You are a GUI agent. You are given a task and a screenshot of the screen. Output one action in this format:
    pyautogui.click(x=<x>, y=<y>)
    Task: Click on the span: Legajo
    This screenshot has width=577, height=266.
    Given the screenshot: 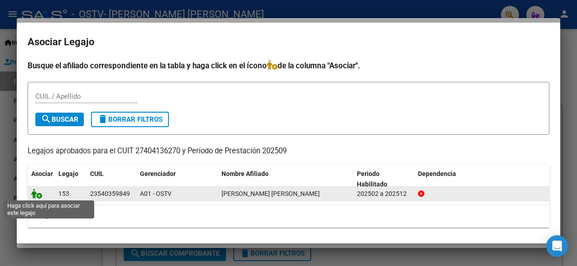 What is the action you would take?
    pyautogui.click(x=68, y=174)
    